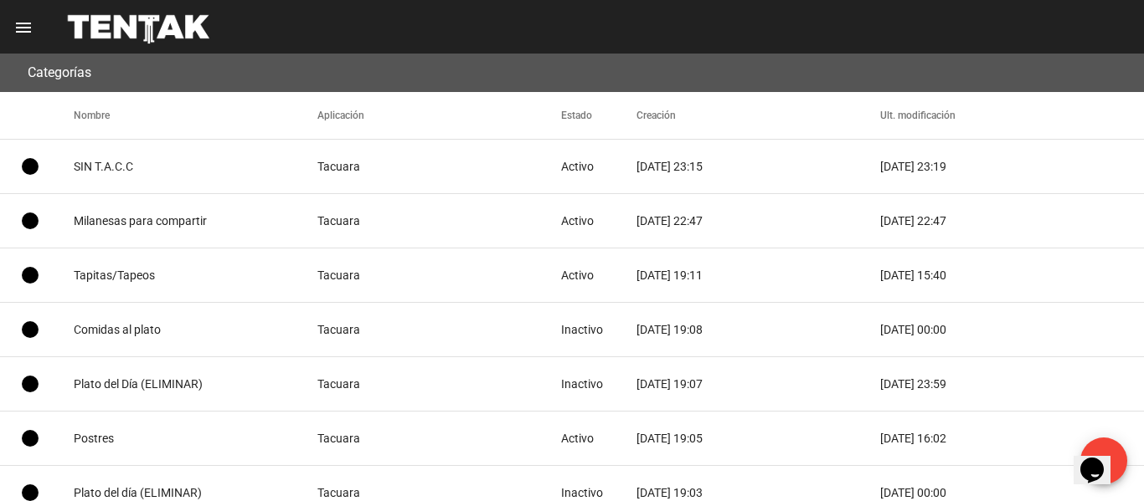 The width and height of the screenshot is (1144, 501). Describe the element at coordinates (758, 116) in the screenshot. I see `mat-header-cell: Creación` at that location.